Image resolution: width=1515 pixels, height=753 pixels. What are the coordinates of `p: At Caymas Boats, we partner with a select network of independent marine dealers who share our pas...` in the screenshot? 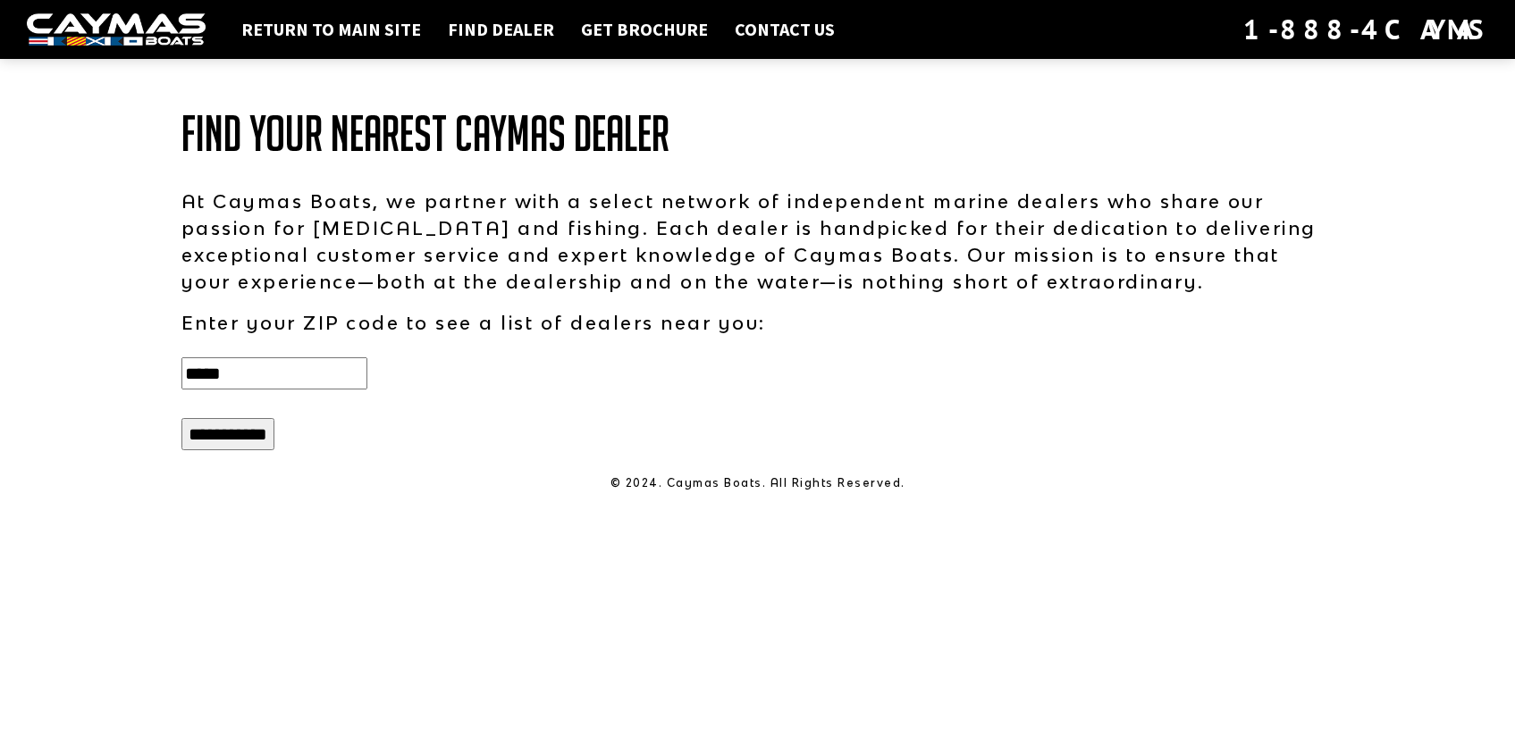 It's located at (758, 241).